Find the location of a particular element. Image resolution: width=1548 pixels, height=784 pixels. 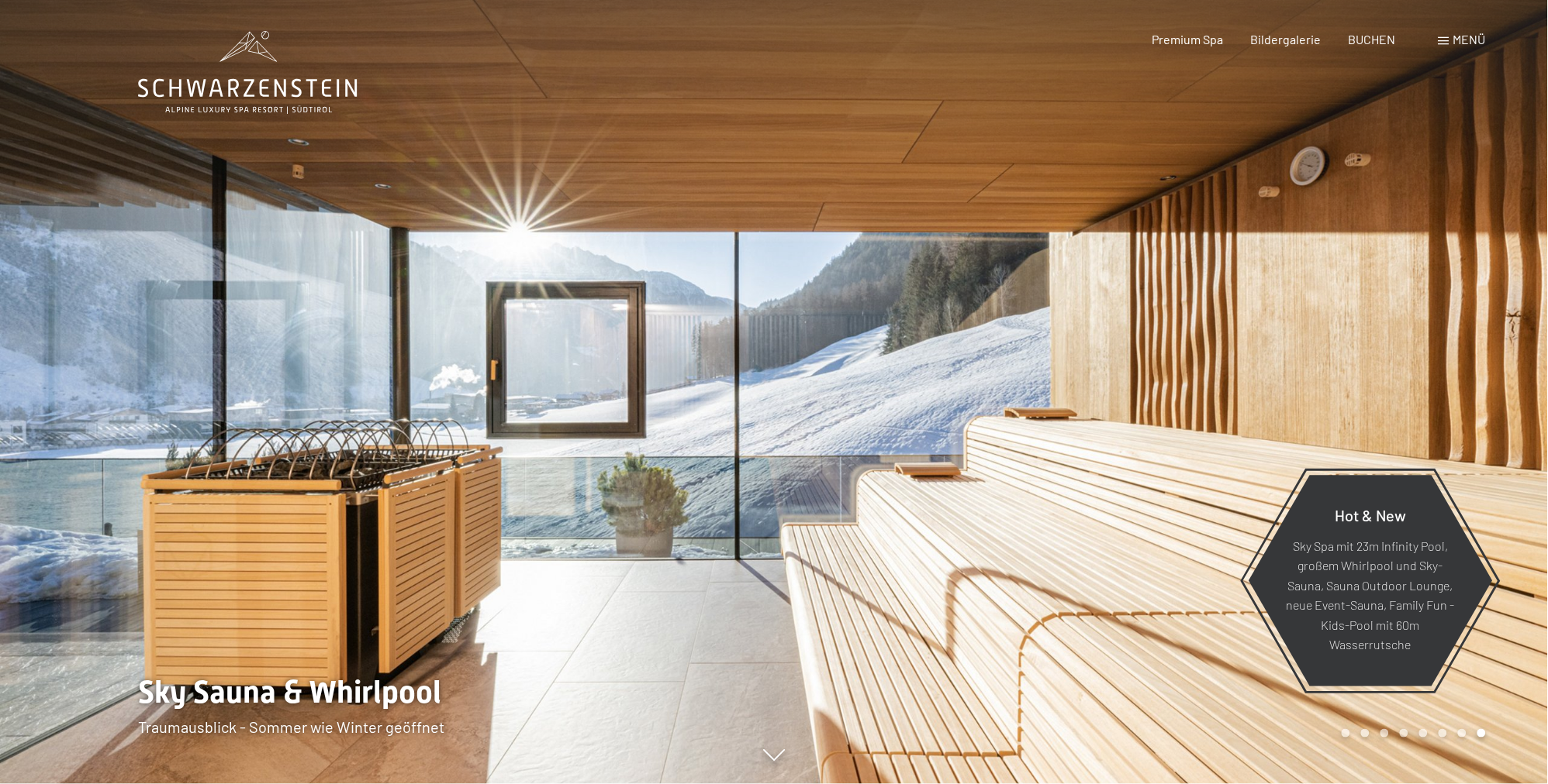

a: Hot & New Sky Spa mit 23m Infinity Pool, großem Whirlpool und Sky-Sauna, Sauna Outdoor Lounge, ne... is located at coordinates (1370, 580).